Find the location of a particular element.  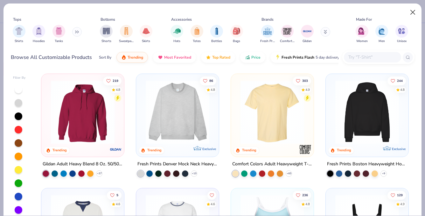

img: Gildan logo is located at coordinates (116, 149).